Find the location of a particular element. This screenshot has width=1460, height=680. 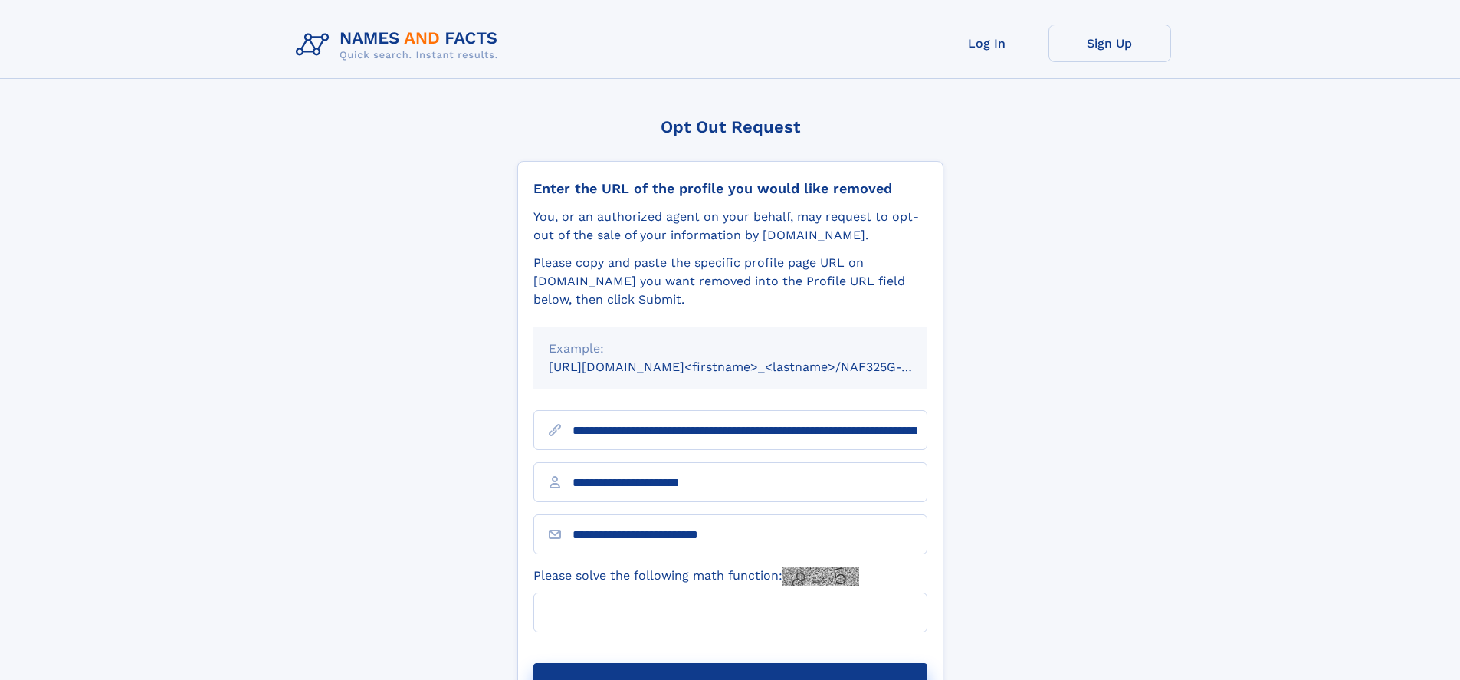

div: Example: is located at coordinates (731, 349).